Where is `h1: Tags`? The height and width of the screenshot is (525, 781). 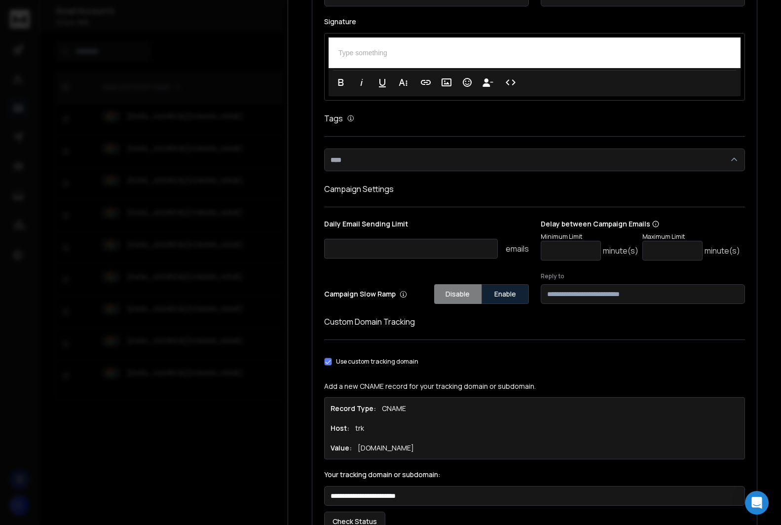 h1: Tags is located at coordinates (333, 118).